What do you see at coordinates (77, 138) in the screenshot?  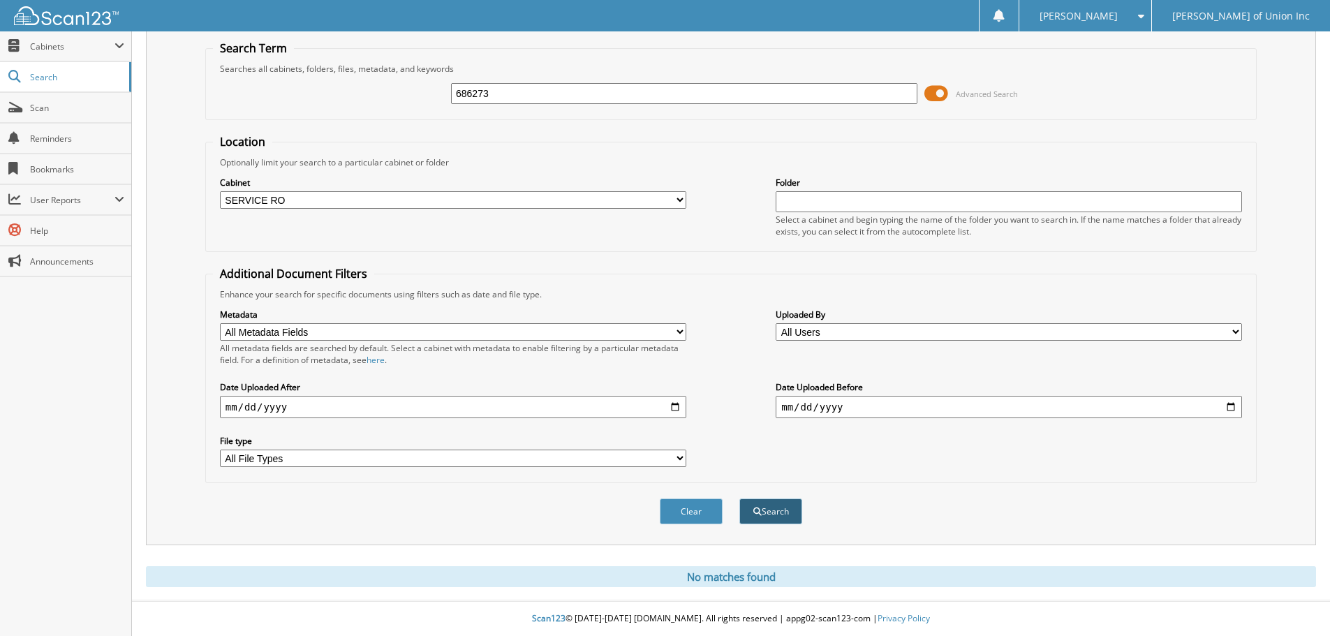 I see `span: Reminders` at bounding box center [77, 138].